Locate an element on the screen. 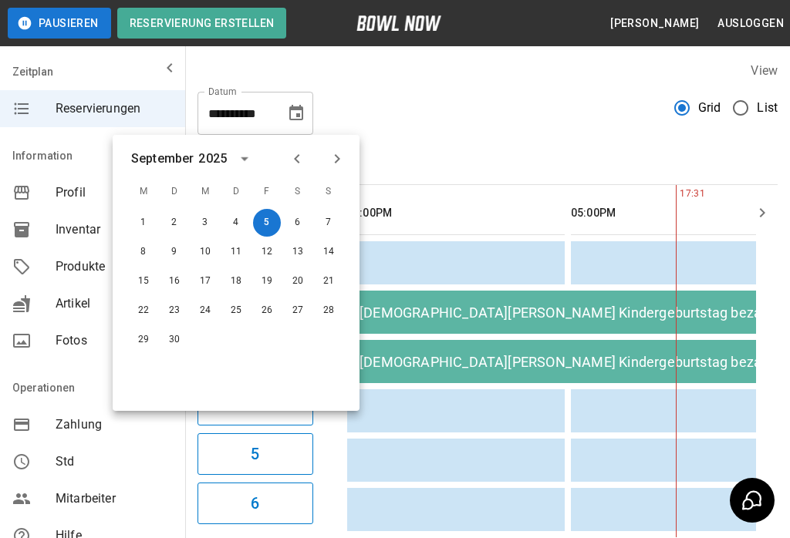  span: 17:31 is located at coordinates (677, 194).